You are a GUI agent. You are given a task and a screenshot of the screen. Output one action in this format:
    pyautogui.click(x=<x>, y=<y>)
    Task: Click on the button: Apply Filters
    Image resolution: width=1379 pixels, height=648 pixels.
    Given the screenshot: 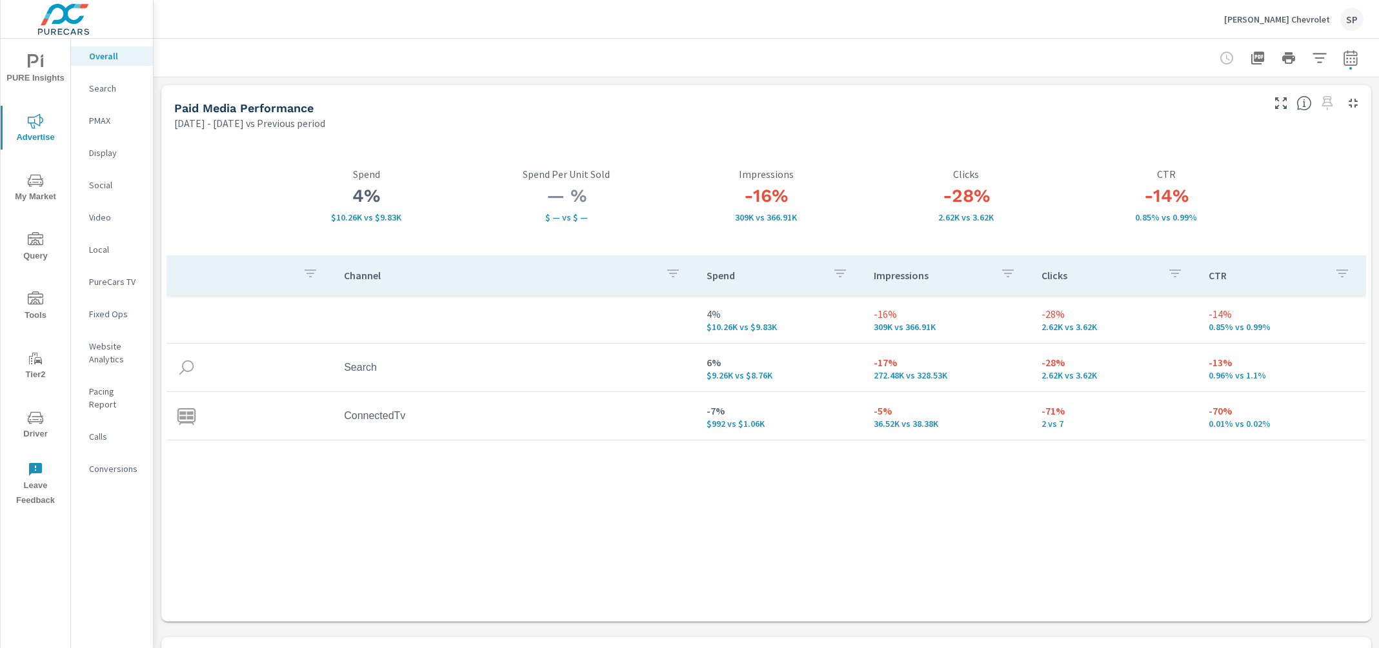 What is the action you would take?
    pyautogui.click(x=1319, y=58)
    